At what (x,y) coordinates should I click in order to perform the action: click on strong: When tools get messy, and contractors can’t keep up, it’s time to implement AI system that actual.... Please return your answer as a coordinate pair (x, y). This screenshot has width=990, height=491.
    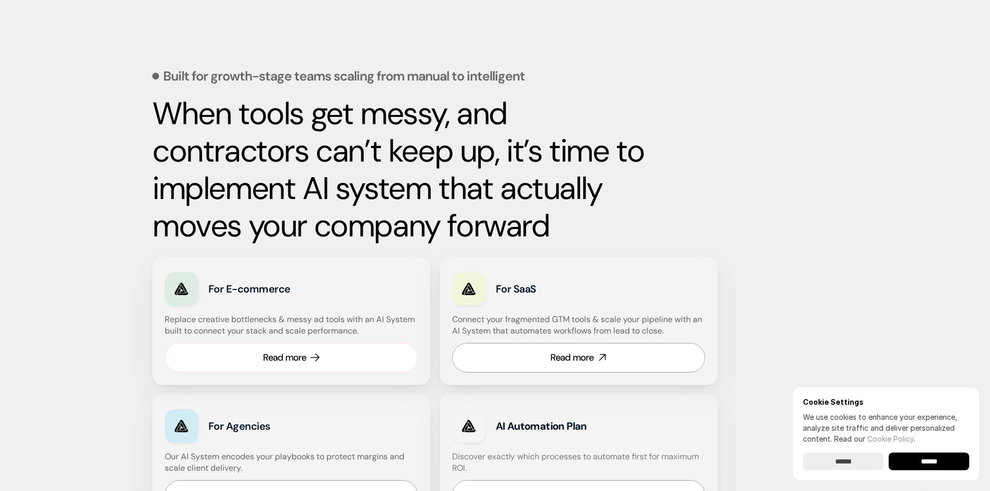
    Looking at the image, I should click on (402, 169).